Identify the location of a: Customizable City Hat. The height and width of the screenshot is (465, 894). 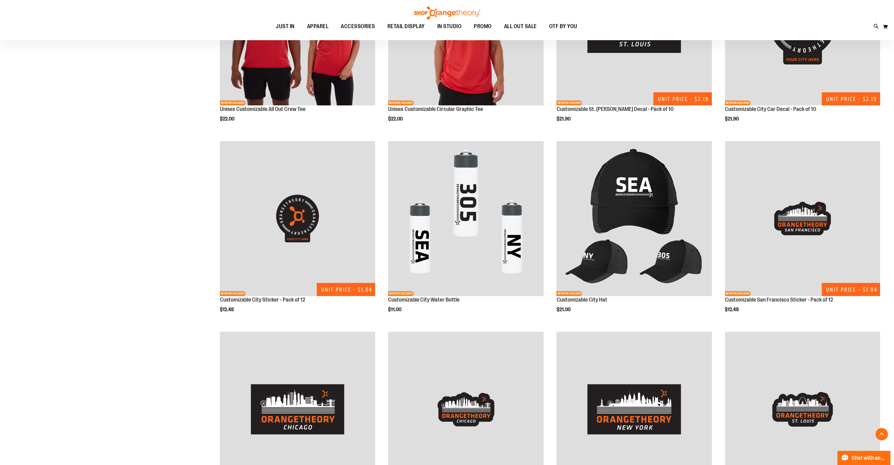
(582, 300).